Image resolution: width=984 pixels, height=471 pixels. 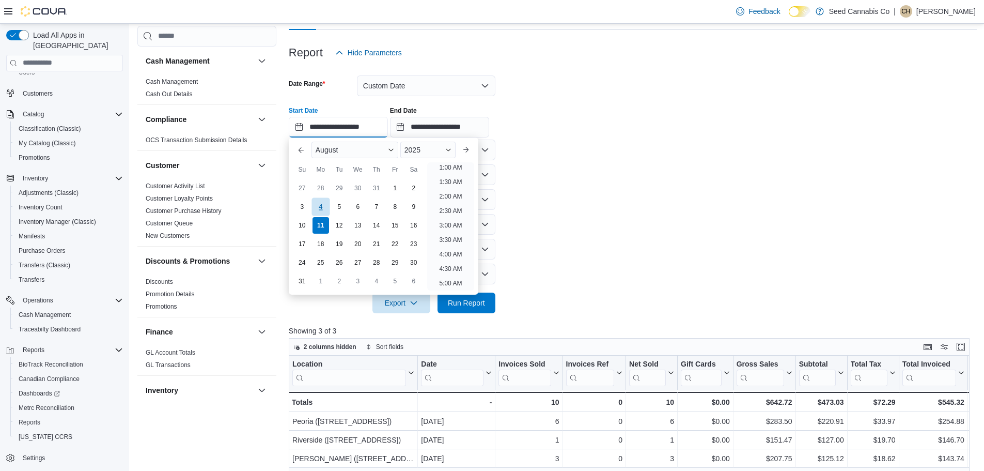 What do you see at coordinates (760, 372) in the screenshot?
I see `div: Gross Sales` at bounding box center [760, 372].